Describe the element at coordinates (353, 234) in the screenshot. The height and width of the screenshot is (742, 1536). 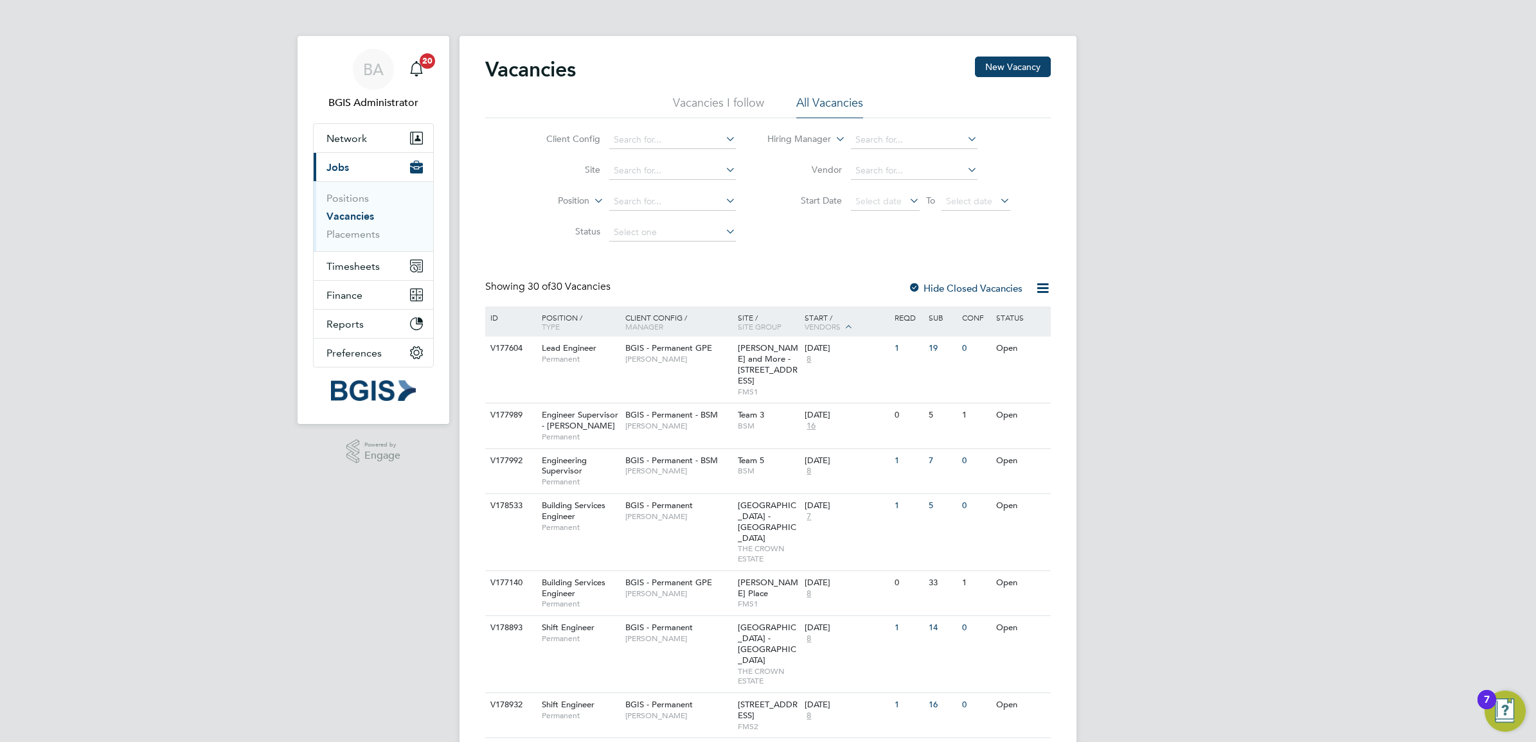
I see `a: Placements` at that location.